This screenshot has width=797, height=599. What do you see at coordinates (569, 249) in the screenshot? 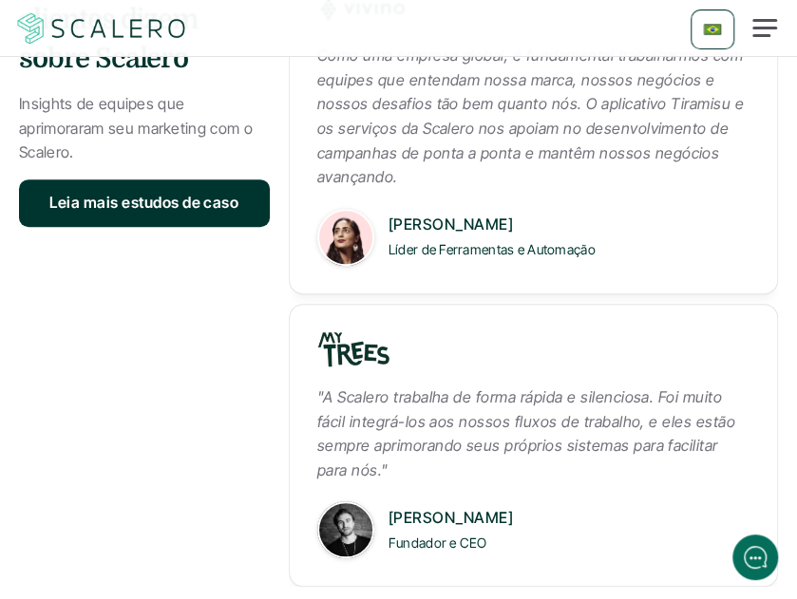
I see `p: Líder de Ferramentas e Automação` at bounding box center [569, 249].